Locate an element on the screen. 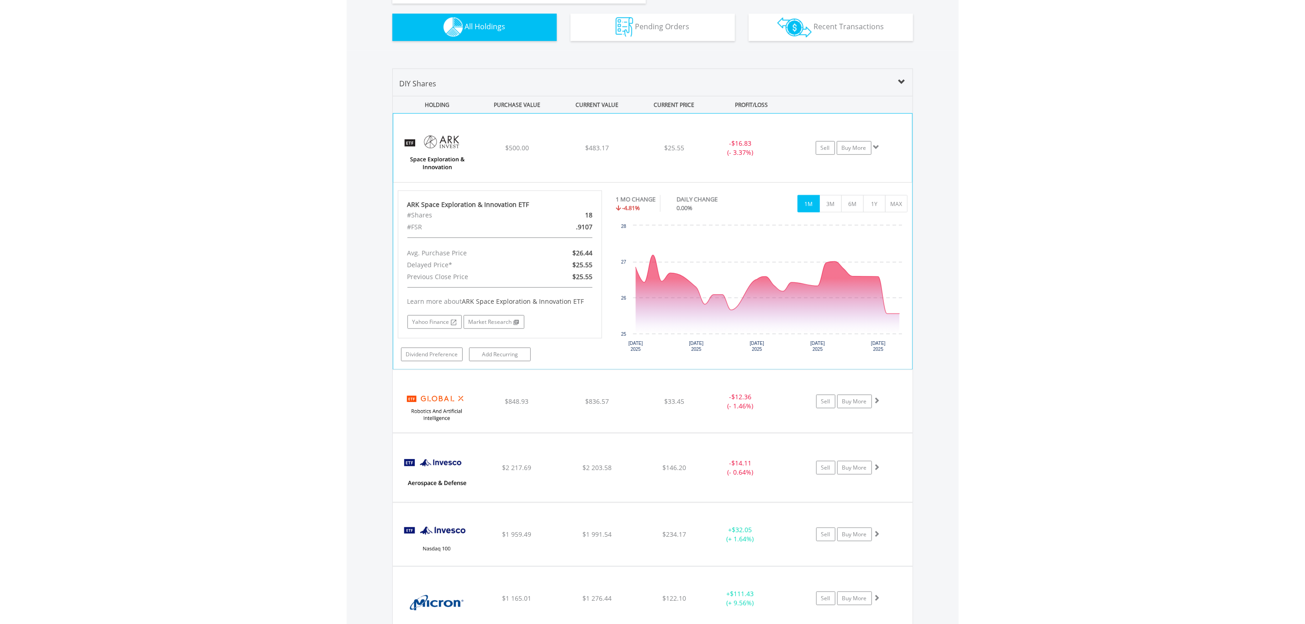 The height and width of the screenshot is (624, 1305). div: Delayed Price* is located at coordinates (467, 265).